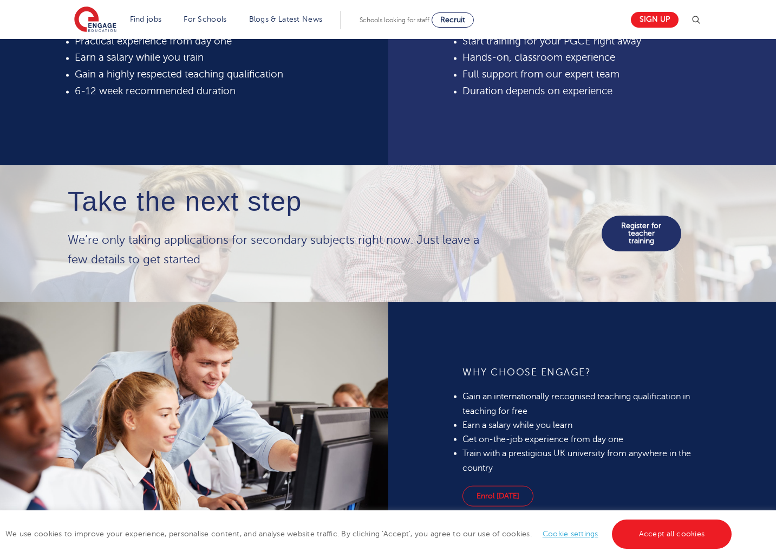  Describe the element at coordinates (453, 19) in the screenshot. I see `span: Recruit` at that location.